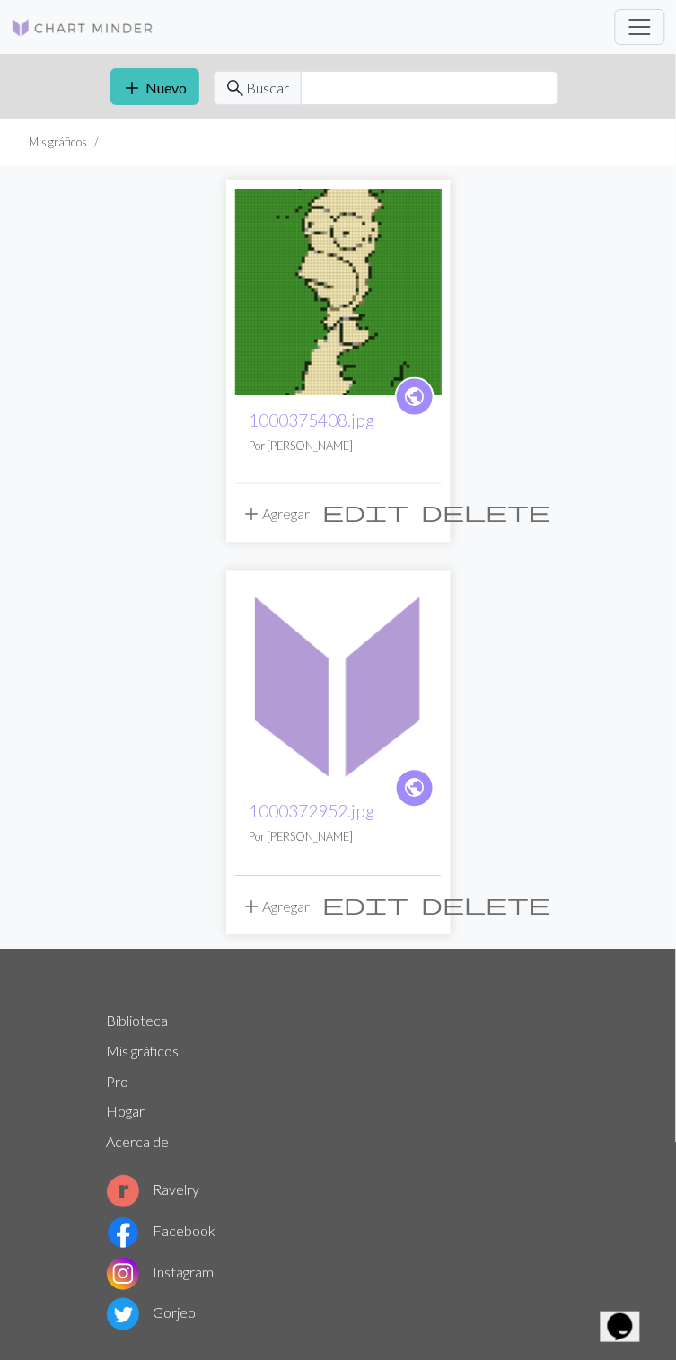 Image resolution: width=676 pixels, height=1361 pixels. Describe the element at coordinates (162, 1231) in the screenshot. I see `a: Facebook` at that location.